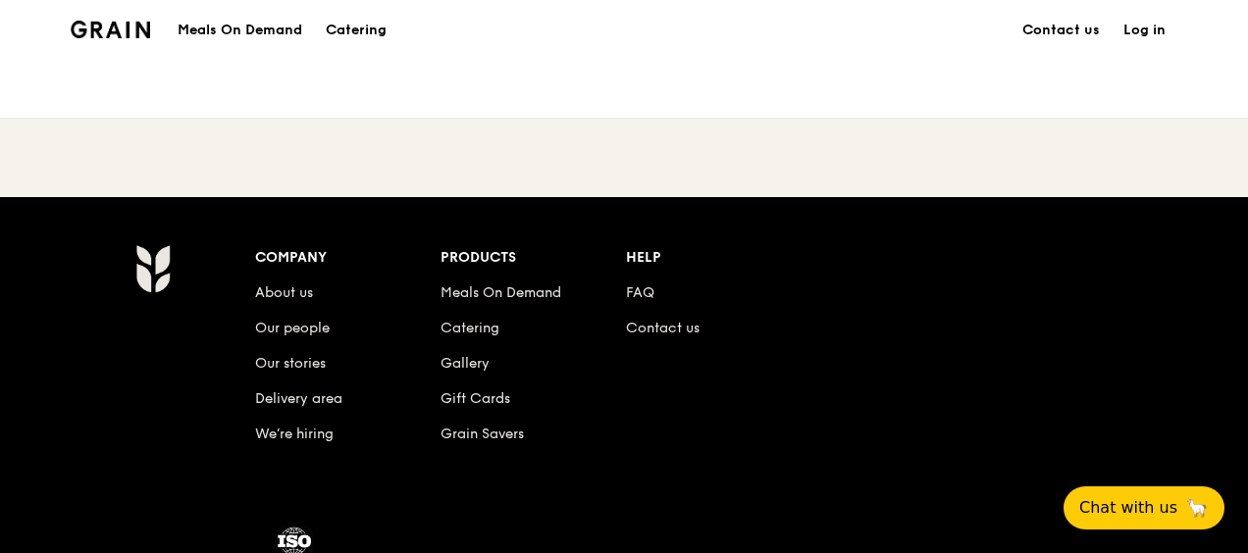  I want to click on button: Chat with us🦙, so click(1144, 508).